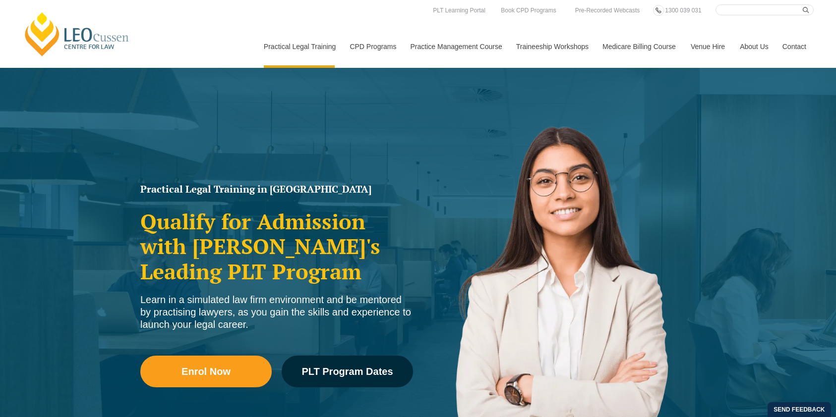 The height and width of the screenshot is (417, 836). Describe the element at coordinates (459, 10) in the screenshot. I see `a: PLT Learning Portal` at that location.